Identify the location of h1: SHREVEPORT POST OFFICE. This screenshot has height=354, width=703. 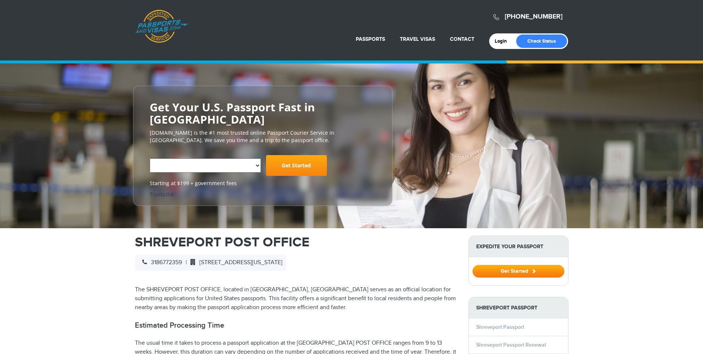
(296, 242).